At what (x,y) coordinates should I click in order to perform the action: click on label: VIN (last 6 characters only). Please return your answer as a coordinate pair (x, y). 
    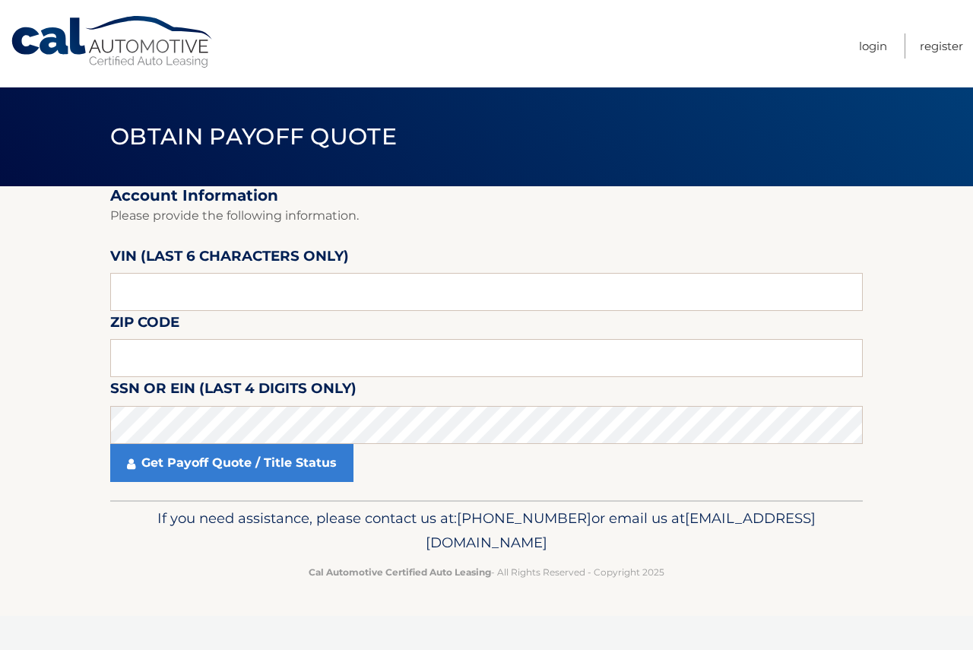
    Looking at the image, I should click on (230, 258).